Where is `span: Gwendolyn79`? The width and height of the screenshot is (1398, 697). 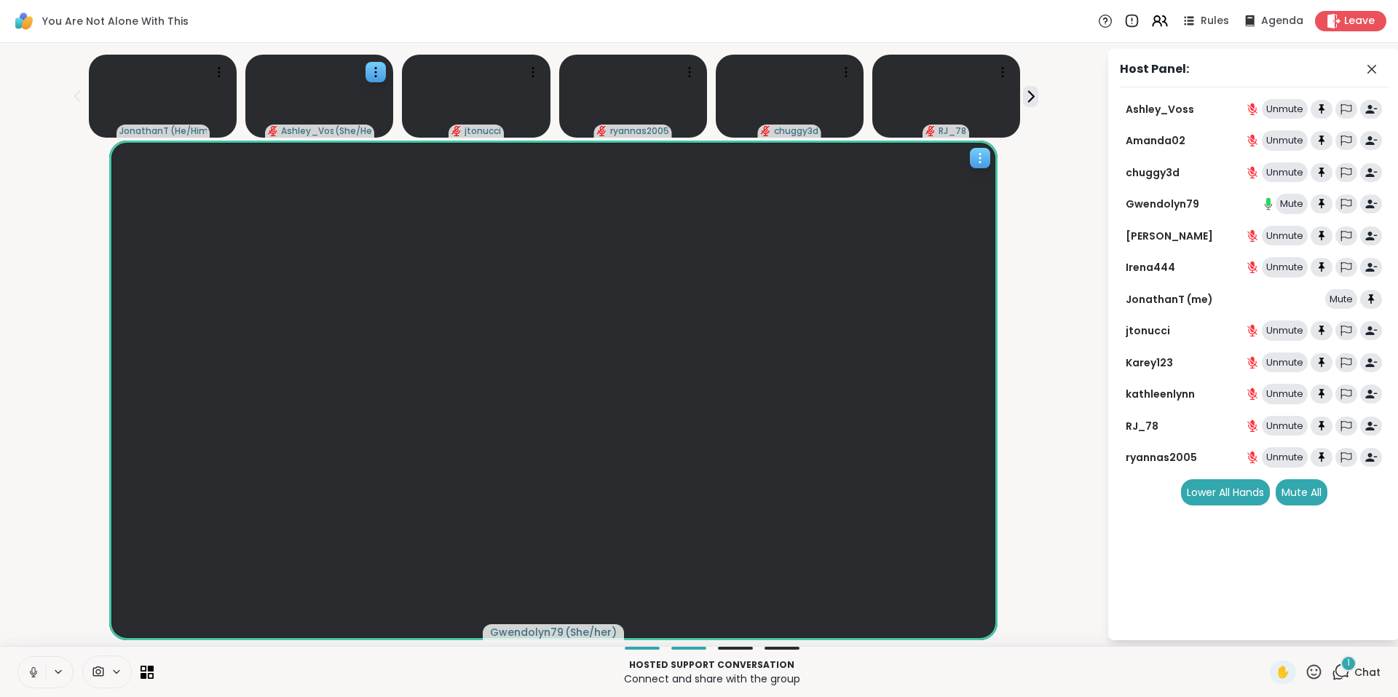 span: Gwendolyn79 is located at coordinates (527, 632).